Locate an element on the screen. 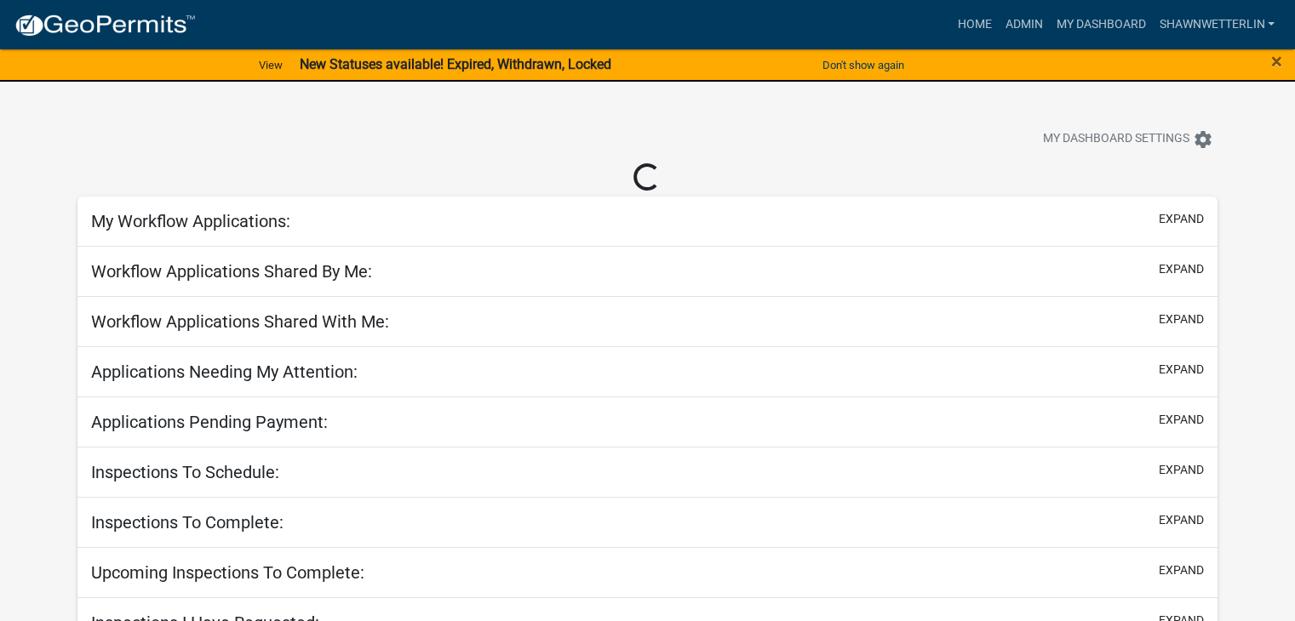  h5: Upcoming Inspections To Complete: is located at coordinates (227, 573).